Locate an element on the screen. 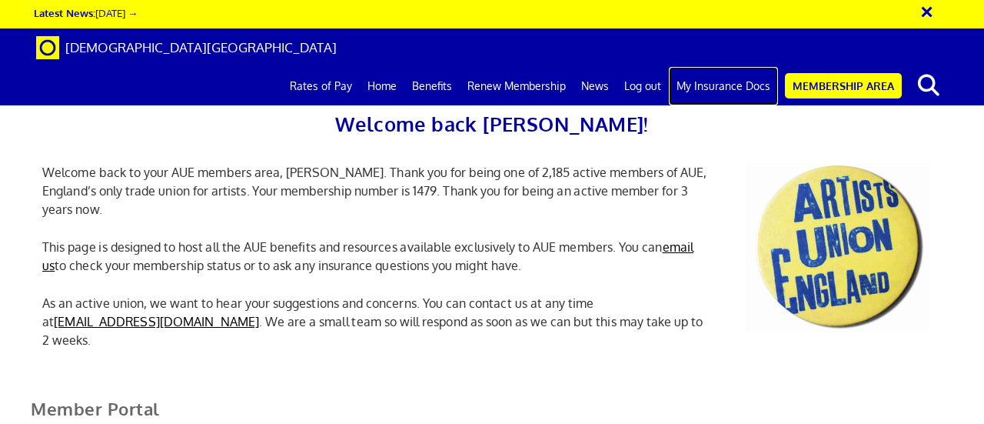 This screenshot has height=424, width=984. button: search is located at coordinates (928, 85).